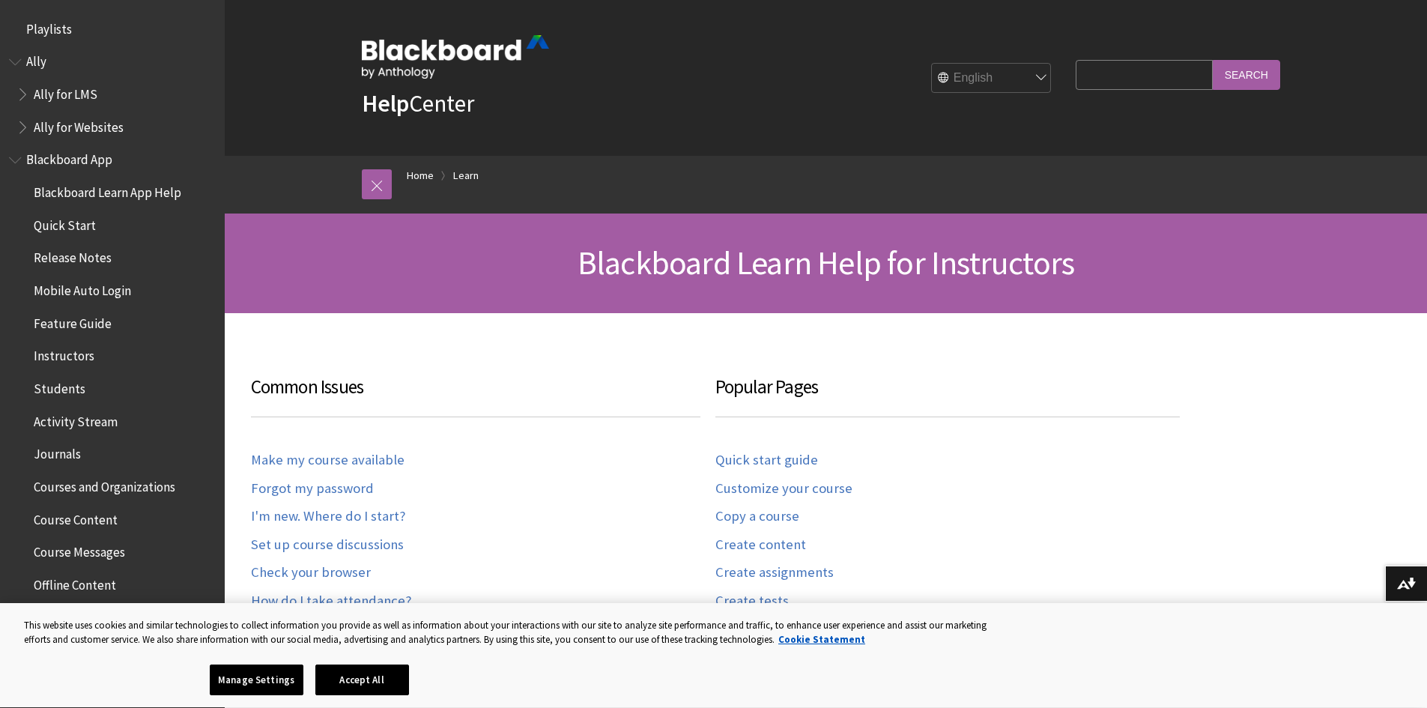 This screenshot has width=1427, height=708. Describe the element at coordinates (256, 680) in the screenshot. I see `button: Manage Settings` at that location.